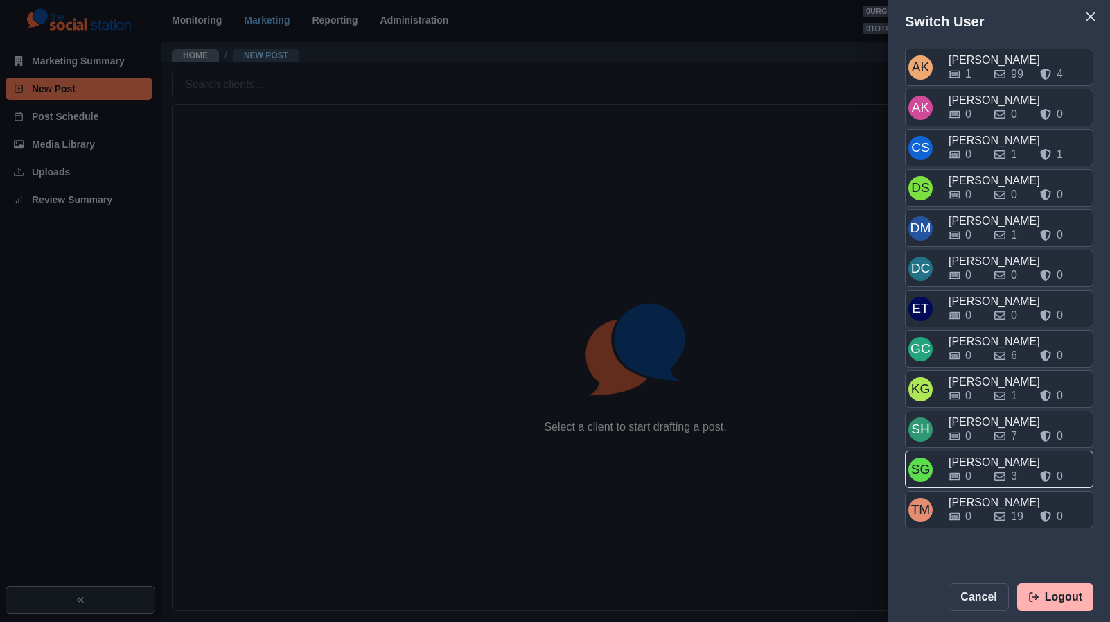  I want to click on div: 3, so click(1014, 476).